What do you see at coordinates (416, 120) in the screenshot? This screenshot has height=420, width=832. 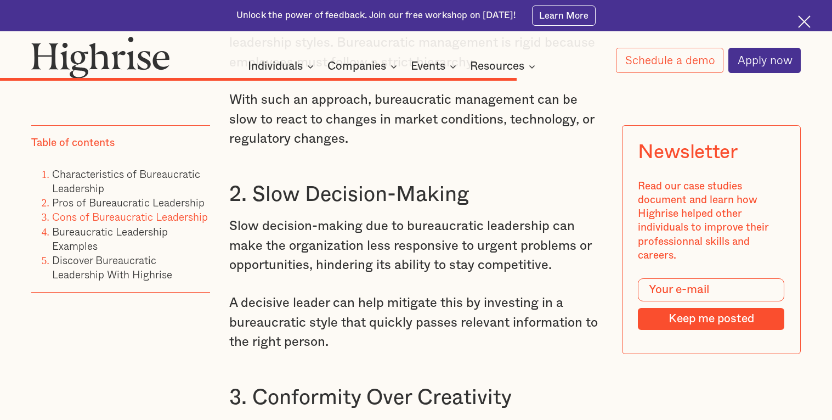 I see `p: With such an approach, bureaucratic management can be slow to react to changes in market conditio...` at bounding box center [416, 120].